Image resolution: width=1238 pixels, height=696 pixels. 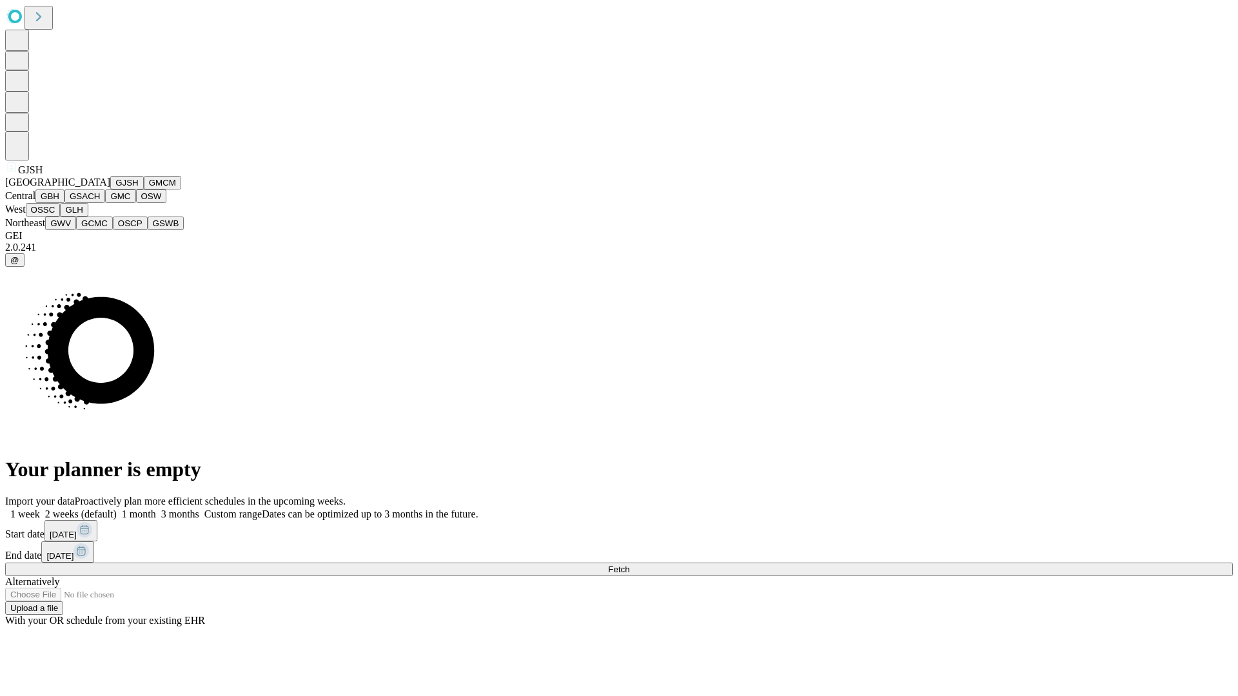 I want to click on span: Central, so click(x=20, y=195).